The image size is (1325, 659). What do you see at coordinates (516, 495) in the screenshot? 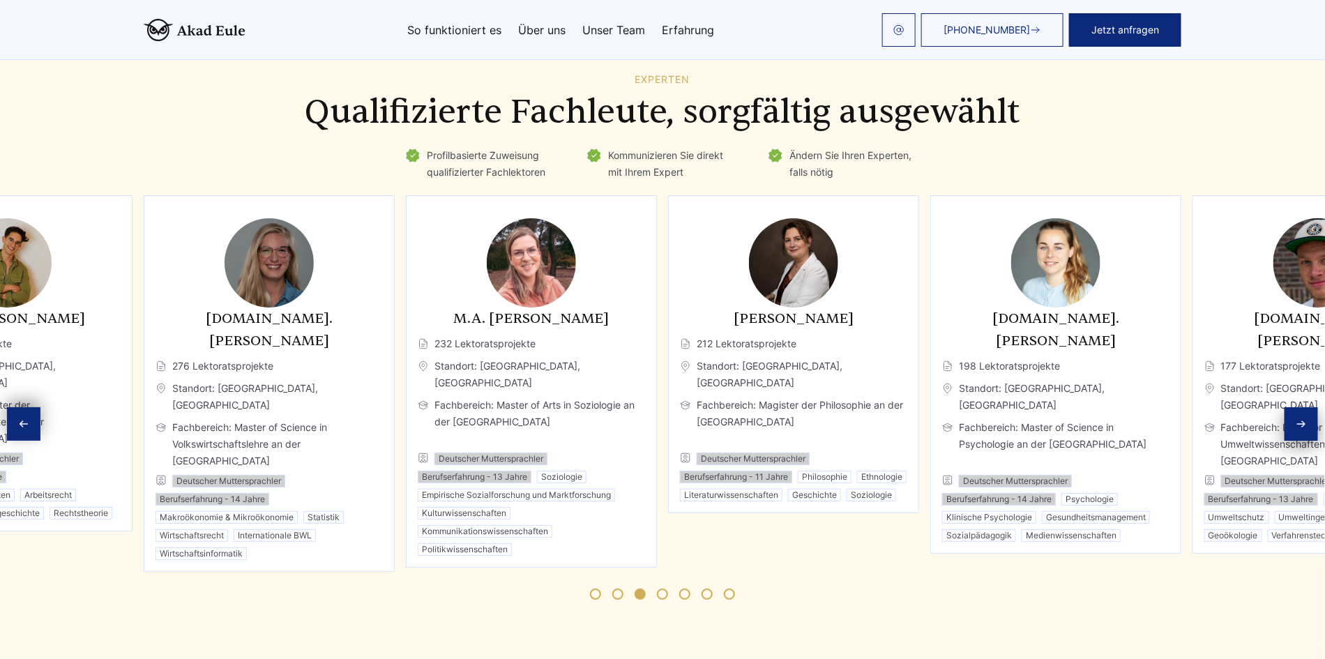
I see `li: Empirische Sozialforschung und Marktforschung` at bounding box center [516, 495].